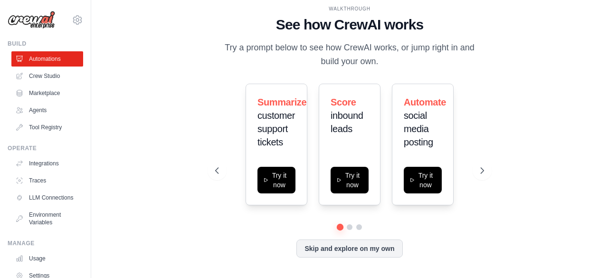 The image size is (608, 278). Describe the element at coordinates (47, 59) in the screenshot. I see `a: Automations` at that location.